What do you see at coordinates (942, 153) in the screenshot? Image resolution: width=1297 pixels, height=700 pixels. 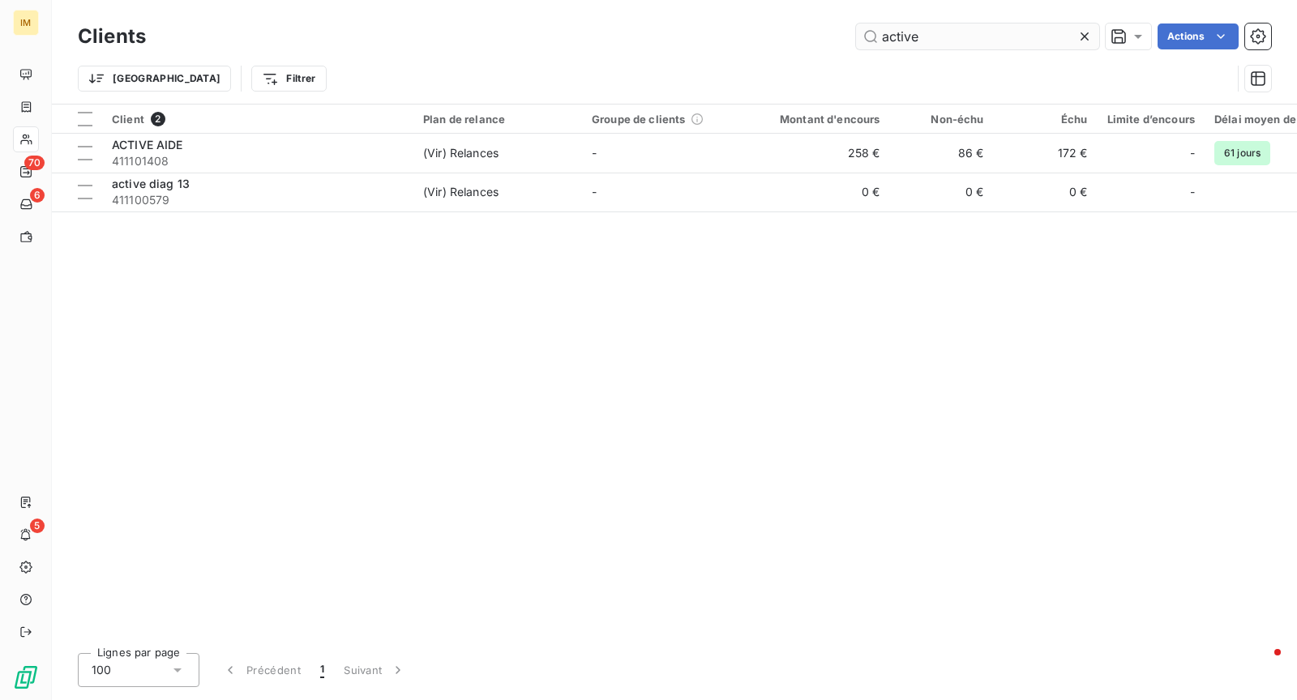 I see `td: 86 €` at bounding box center [942, 153].